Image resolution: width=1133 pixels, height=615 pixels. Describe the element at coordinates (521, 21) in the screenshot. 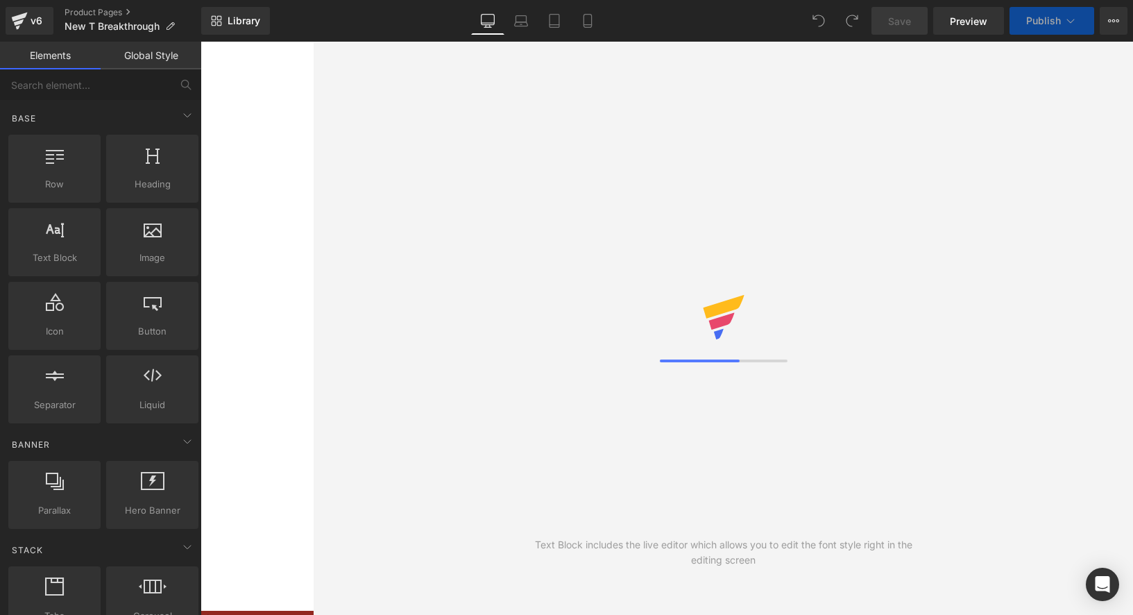

I see `a: Laptop` at that location.